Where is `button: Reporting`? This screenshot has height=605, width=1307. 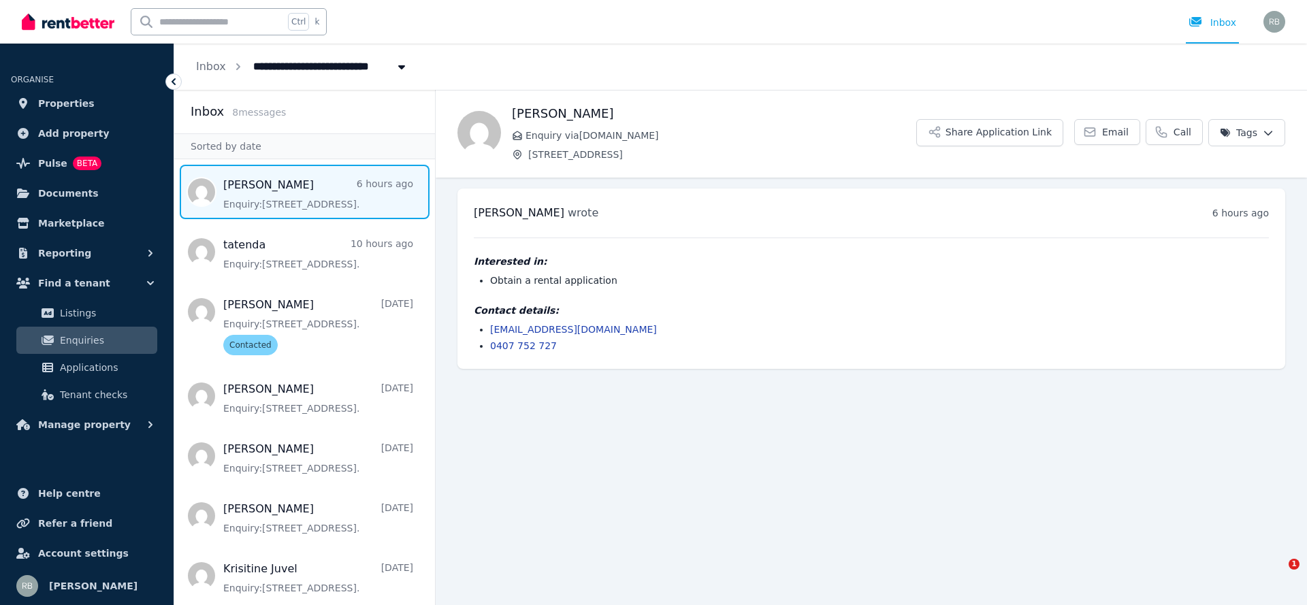
button: Reporting is located at coordinates (86, 253).